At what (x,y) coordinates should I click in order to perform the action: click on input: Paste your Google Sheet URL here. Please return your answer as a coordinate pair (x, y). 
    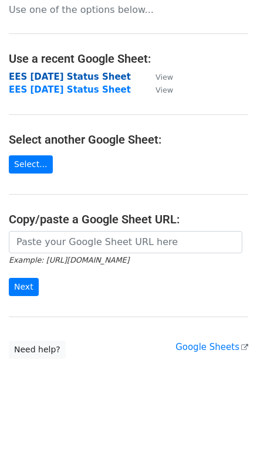
    Looking at the image, I should click on (125, 242).